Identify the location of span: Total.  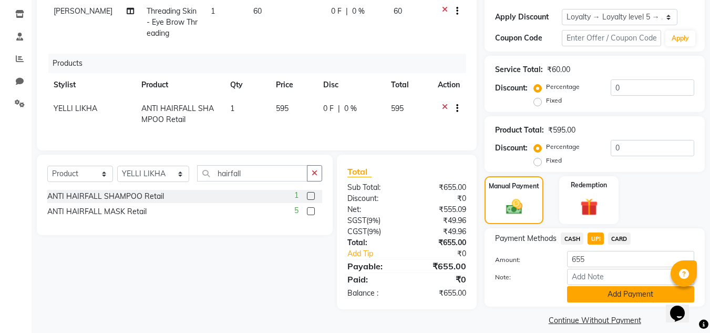
(360, 171).